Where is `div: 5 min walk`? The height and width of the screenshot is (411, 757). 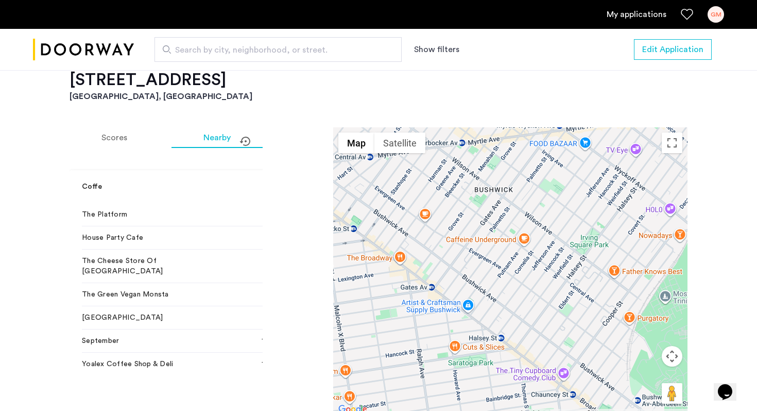
div: 5 min walk is located at coordinates (281, 266).